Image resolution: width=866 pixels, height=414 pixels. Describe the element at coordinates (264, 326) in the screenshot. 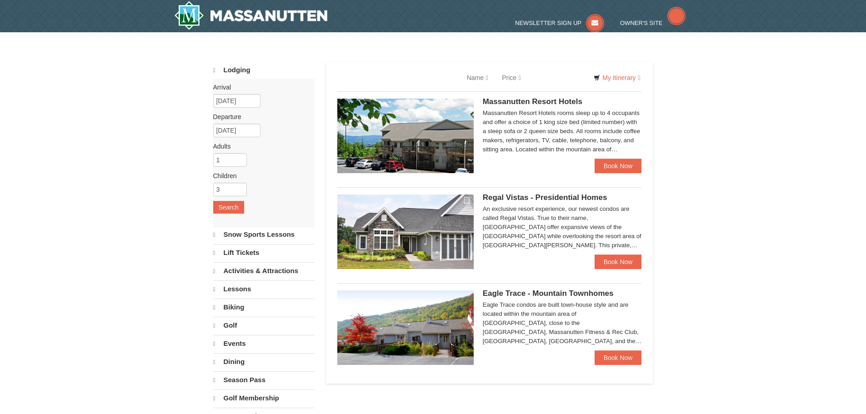

I see `a: Golf` at that location.